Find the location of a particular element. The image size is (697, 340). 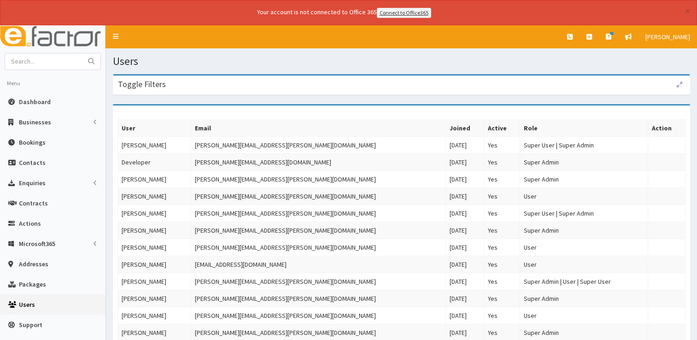

th: User is located at coordinates (154, 128).